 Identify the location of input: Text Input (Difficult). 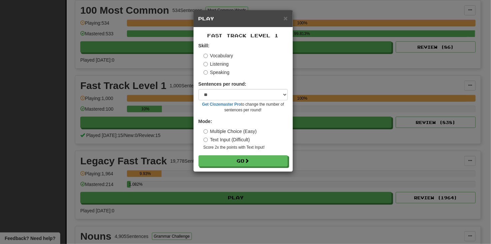
(206, 140).